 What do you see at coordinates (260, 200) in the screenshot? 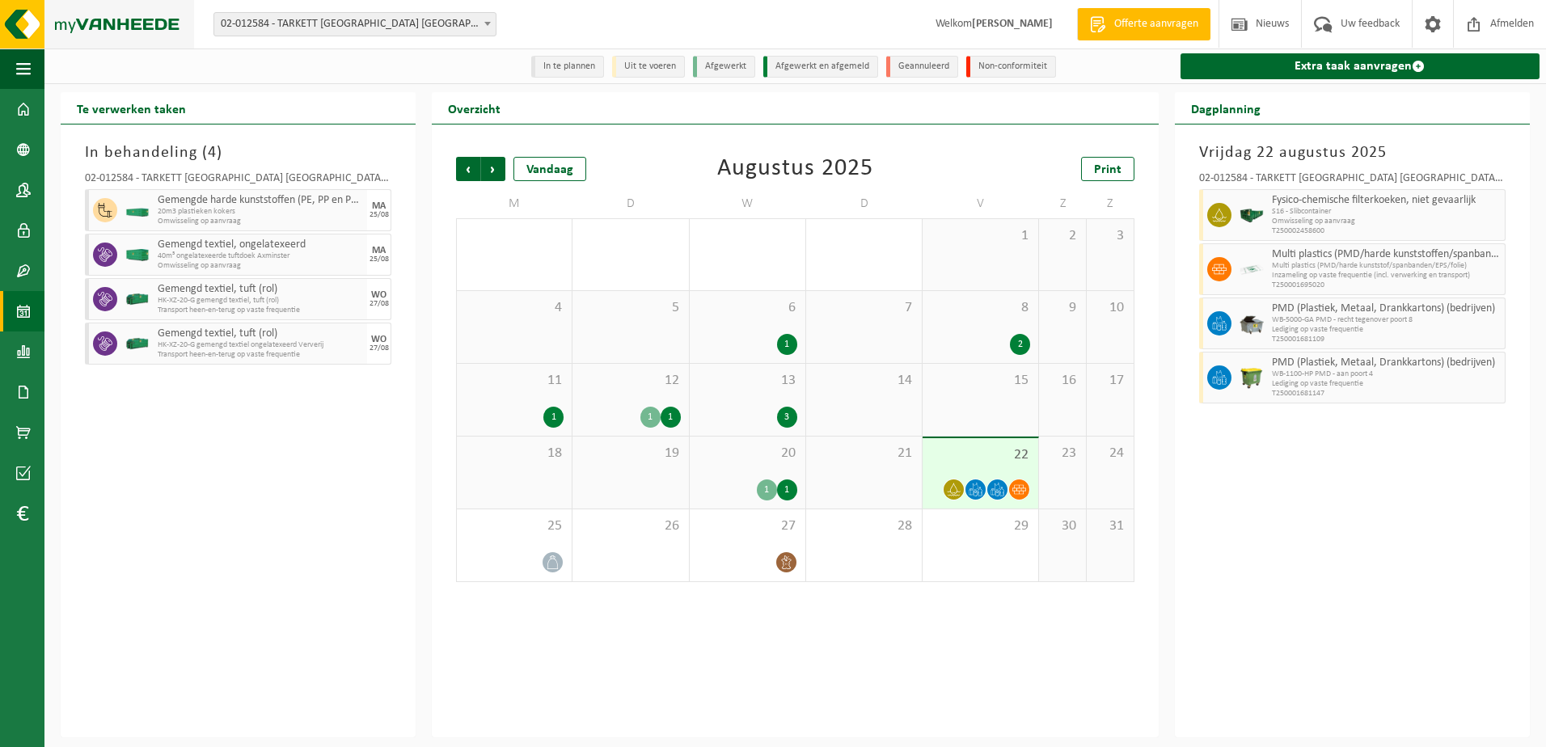
I see `span: Gemengde harde kunststoffen (PE, PP en PVC), recycleerbaar (industrieel)` at bounding box center [260, 200].